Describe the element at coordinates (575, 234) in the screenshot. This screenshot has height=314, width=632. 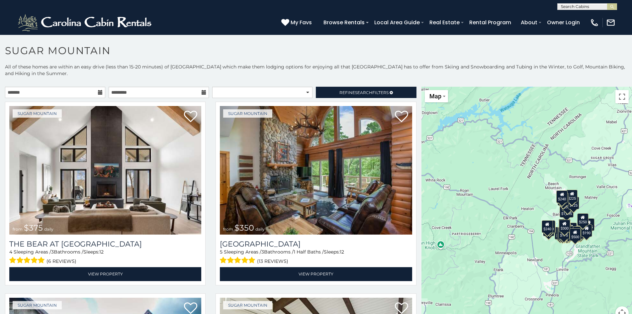
I see `div: $500` at that location.